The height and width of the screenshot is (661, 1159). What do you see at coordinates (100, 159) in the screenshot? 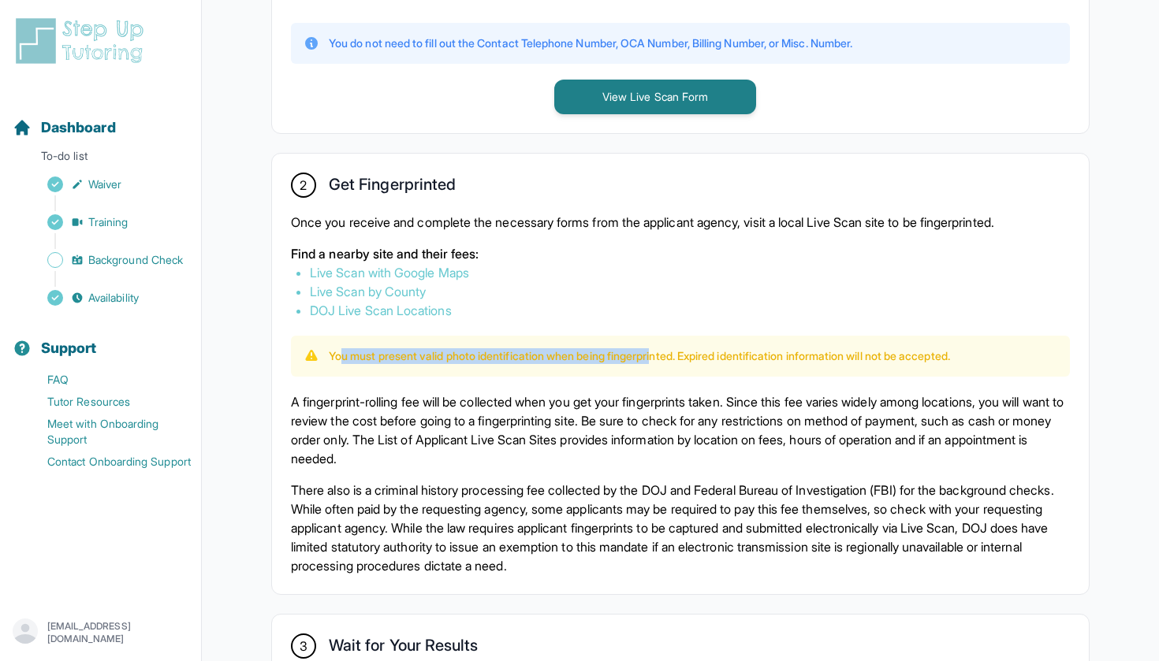
I see `p: To-do list` at bounding box center [100, 159].